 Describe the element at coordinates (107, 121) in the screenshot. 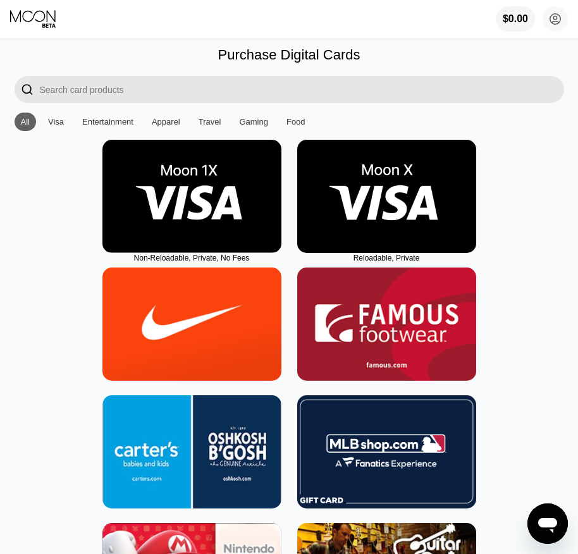

I see `div: Entertainment` at that location.